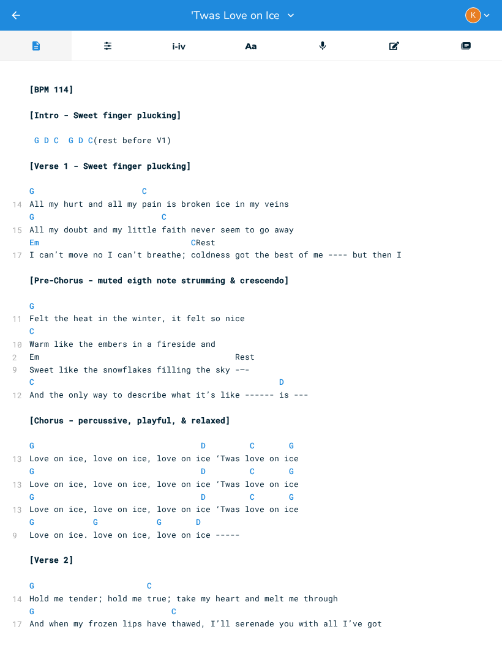  Describe the element at coordinates (122, 344) in the screenshot. I see `span: Warm like the embers in a fireside and` at that location.